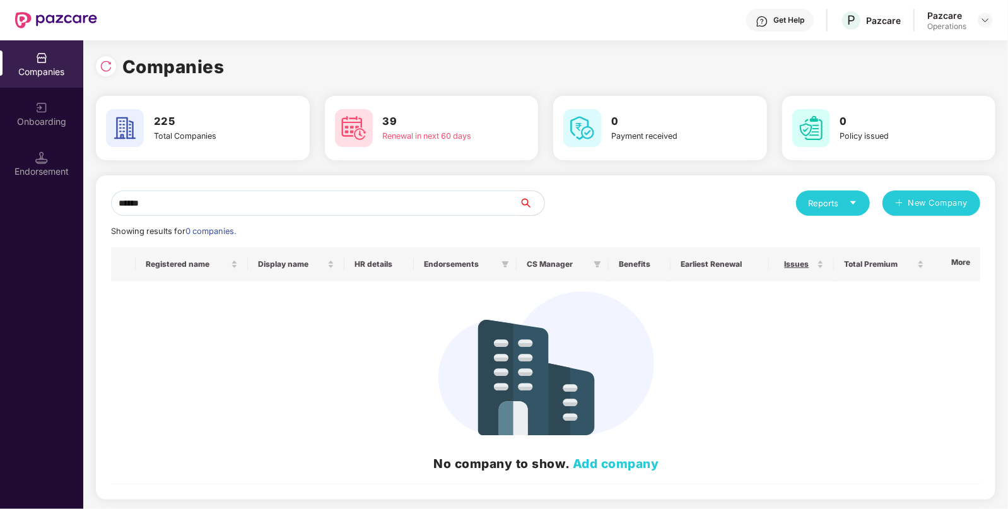  I want to click on h3: 39, so click(437, 122).